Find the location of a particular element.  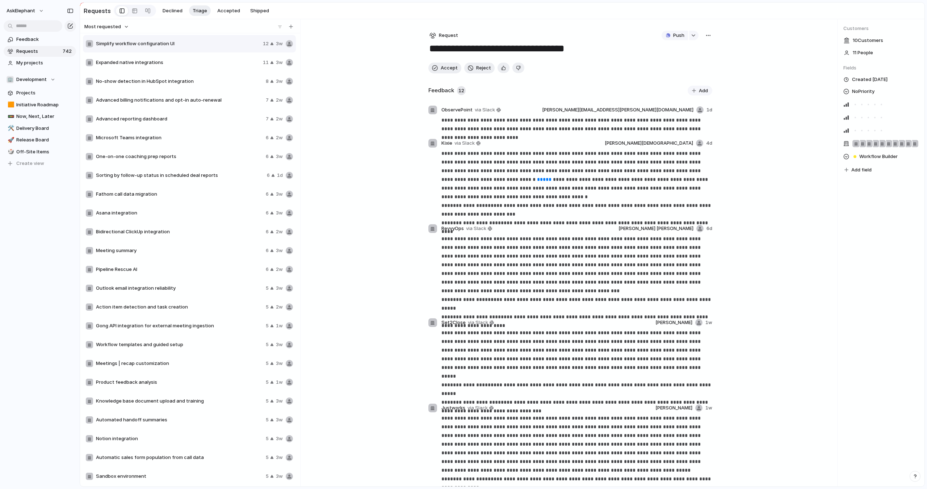

span: 7 is located at coordinates (267, 100).